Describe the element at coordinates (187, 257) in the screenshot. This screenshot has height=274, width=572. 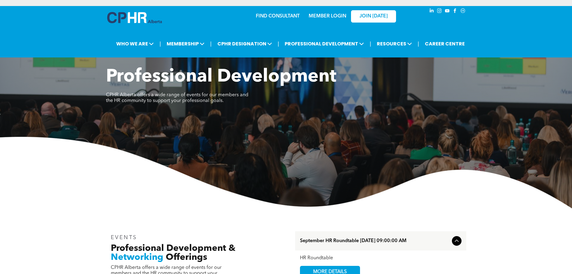
I see `span: Offerings` at that location.